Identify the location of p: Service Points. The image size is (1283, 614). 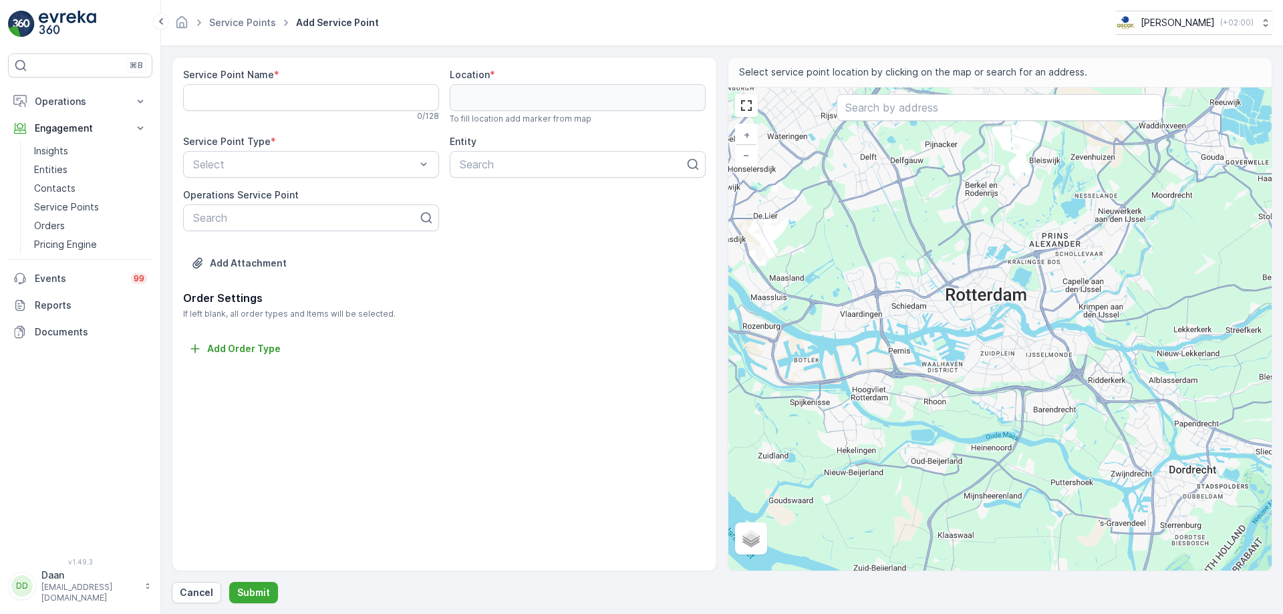
(66, 207).